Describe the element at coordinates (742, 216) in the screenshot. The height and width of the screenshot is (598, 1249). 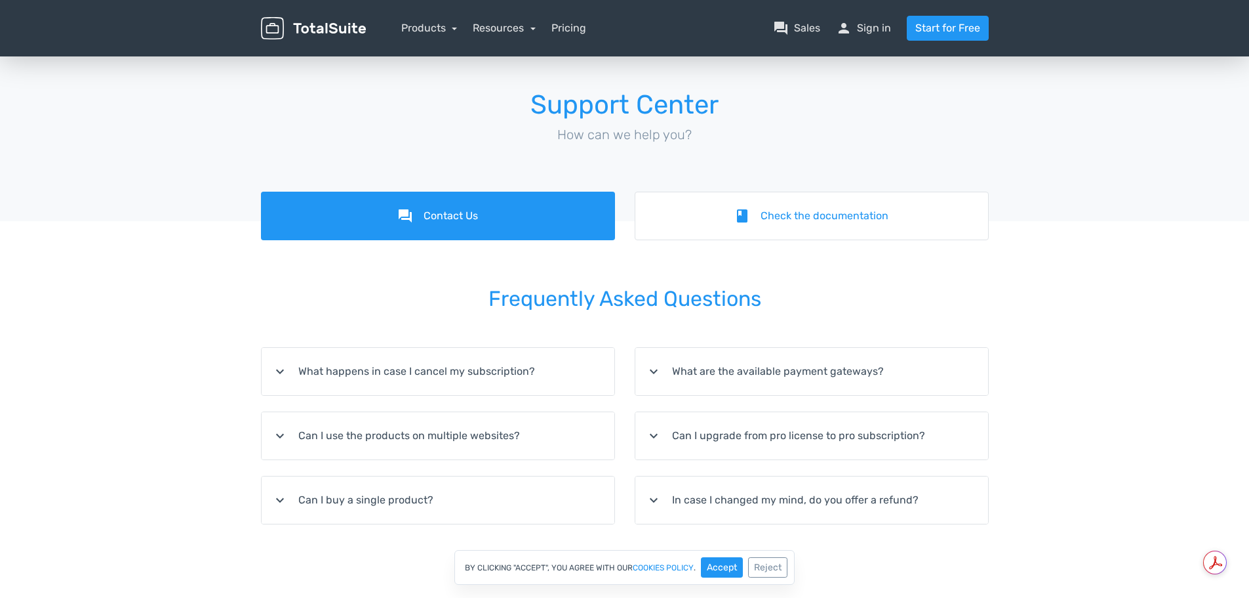
I see `i: book` at that location.